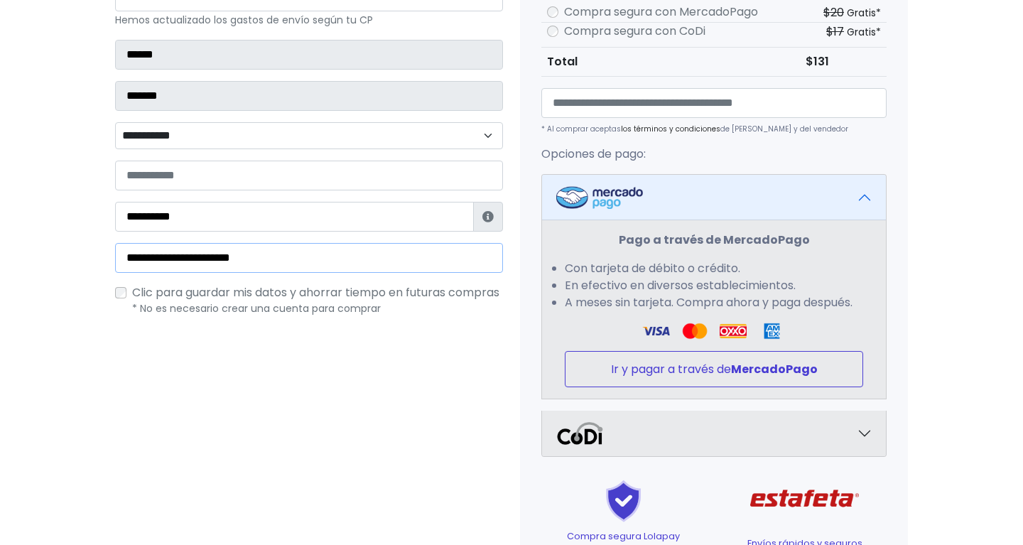 The width and height of the screenshot is (1023, 545). What do you see at coordinates (671, 129) in the screenshot?
I see `a: los términos y condiciones` at bounding box center [671, 129].